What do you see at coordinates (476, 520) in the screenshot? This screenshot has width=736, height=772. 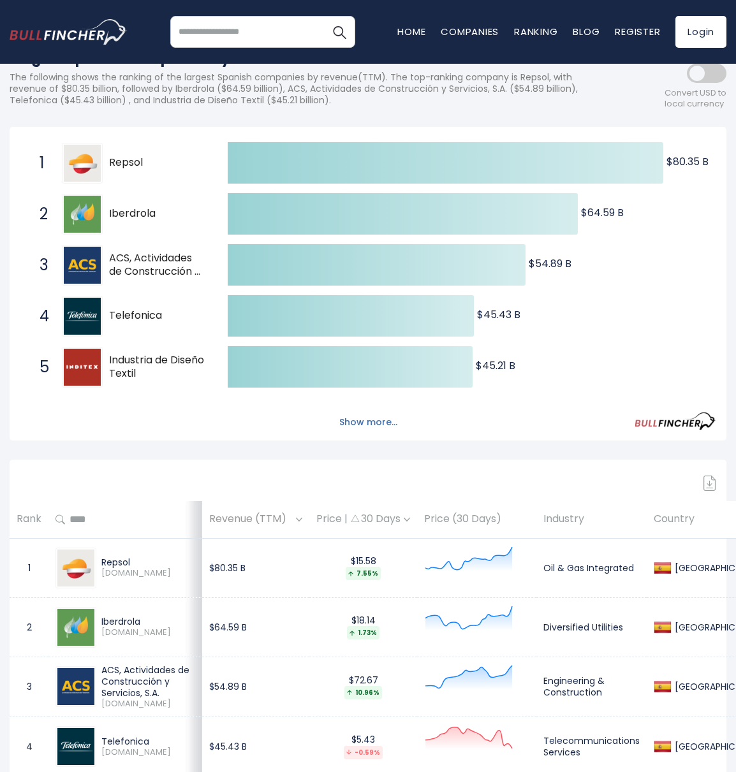 I see `th: Price (30 Days)` at bounding box center [476, 520].